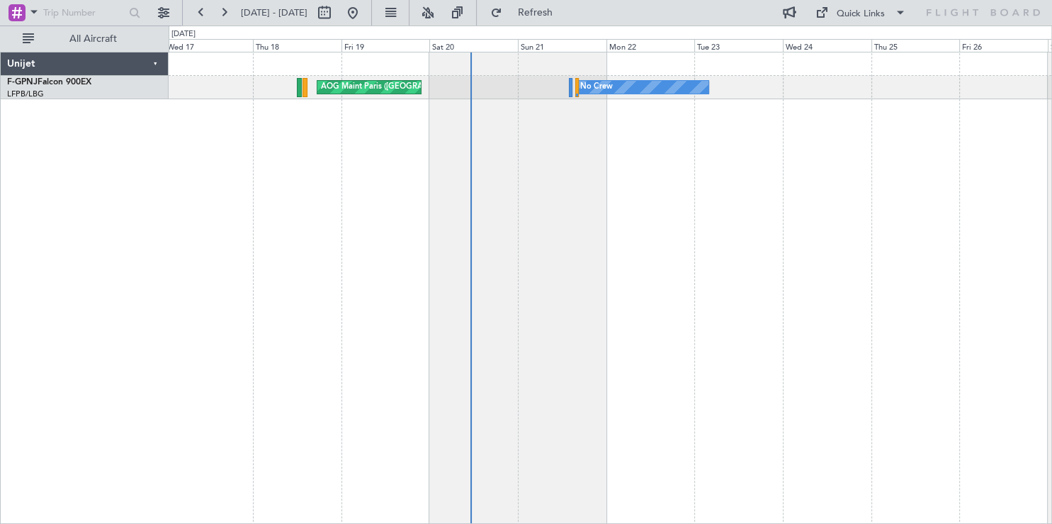 The image size is (1052, 524). I want to click on div: Fri 19, so click(385, 45).